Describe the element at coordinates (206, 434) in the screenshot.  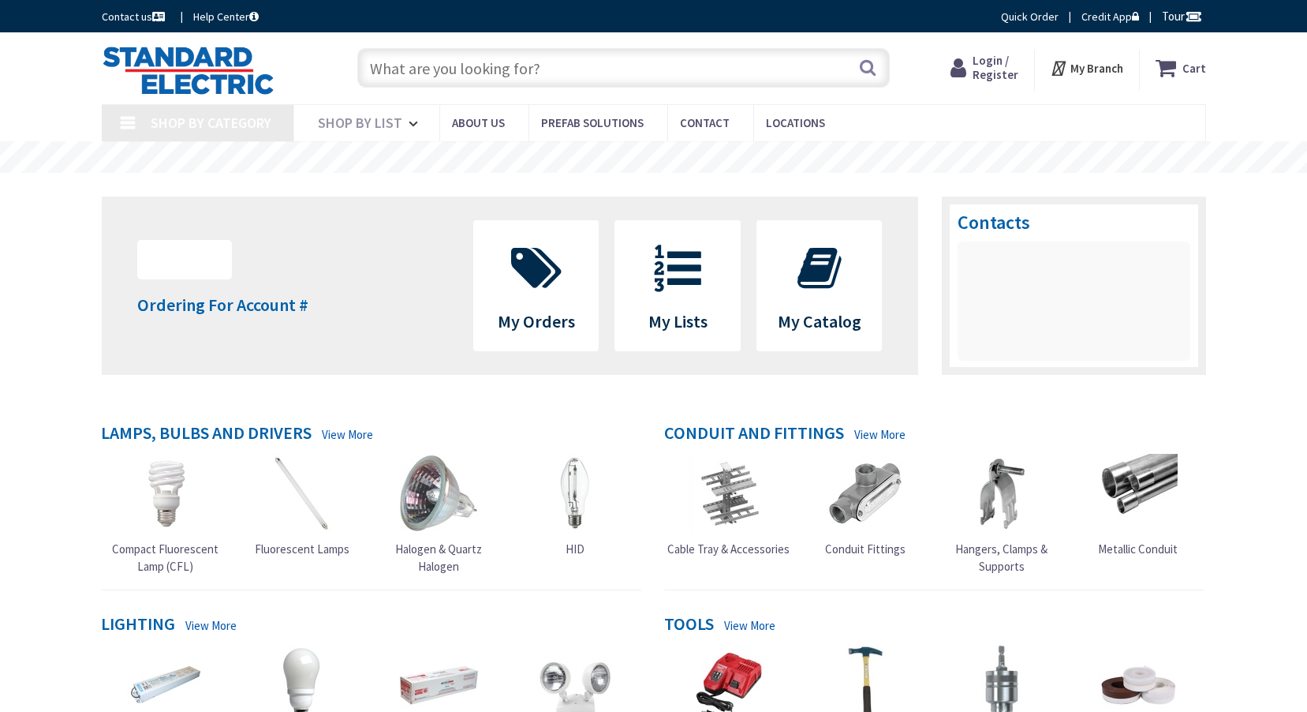
I see `h4: Lamps, Bulbs and Drivers` at that location.